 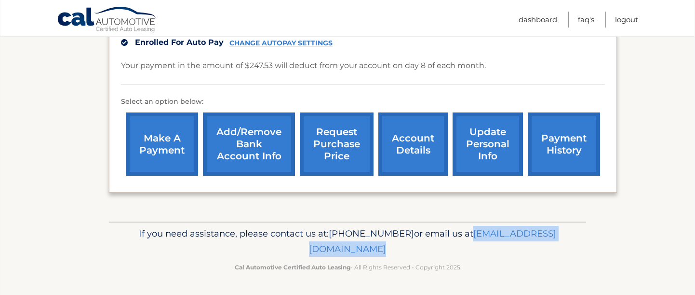 What do you see at coordinates (348, 241) in the screenshot?
I see `p: If you need assistance, please contact us at: or email us at` at bounding box center [348, 241].